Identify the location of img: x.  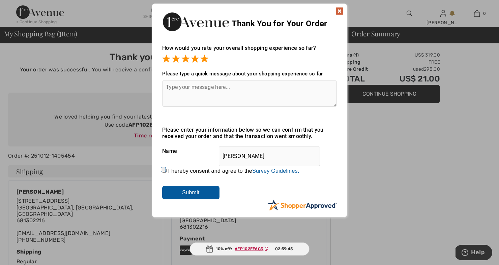
(339, 11).